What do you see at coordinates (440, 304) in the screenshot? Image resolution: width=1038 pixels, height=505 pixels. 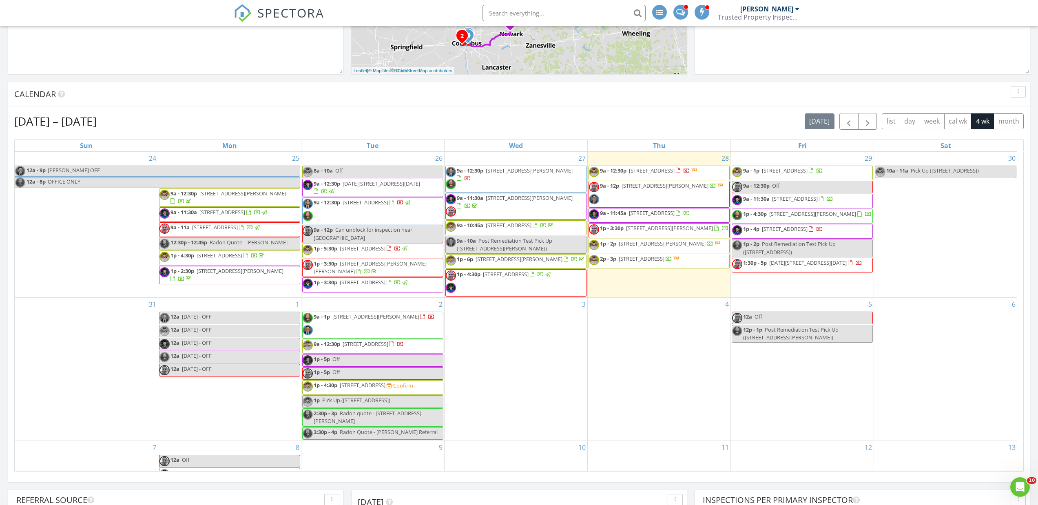 I see `a: Go to September 2, 2025` at bounding box center [440, 304].